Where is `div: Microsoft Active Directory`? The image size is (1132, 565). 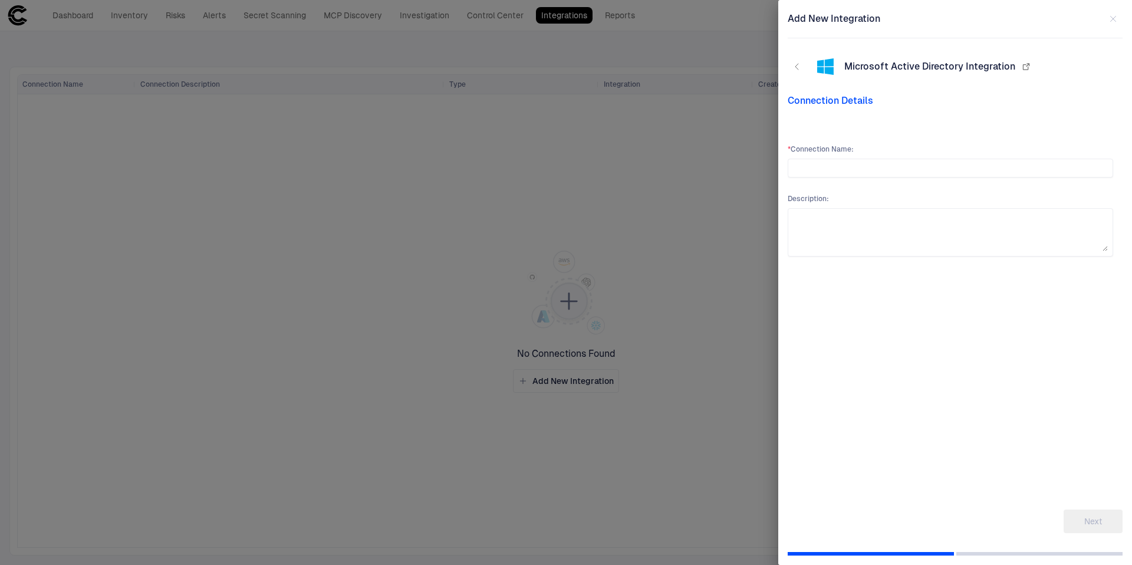
div: Microsoft Active Directory is located at coordinates (825, 67).